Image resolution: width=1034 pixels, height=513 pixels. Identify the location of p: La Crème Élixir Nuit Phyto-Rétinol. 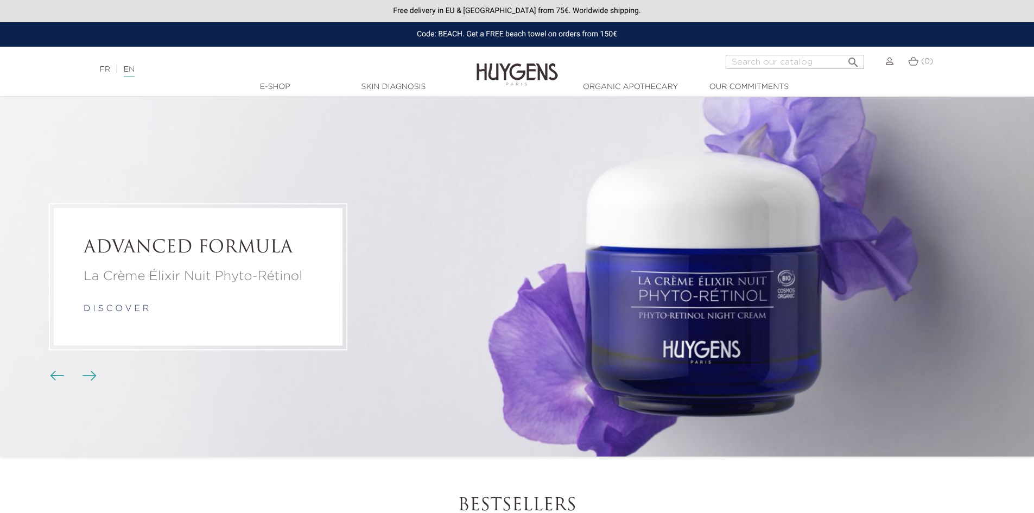
(198, 276).